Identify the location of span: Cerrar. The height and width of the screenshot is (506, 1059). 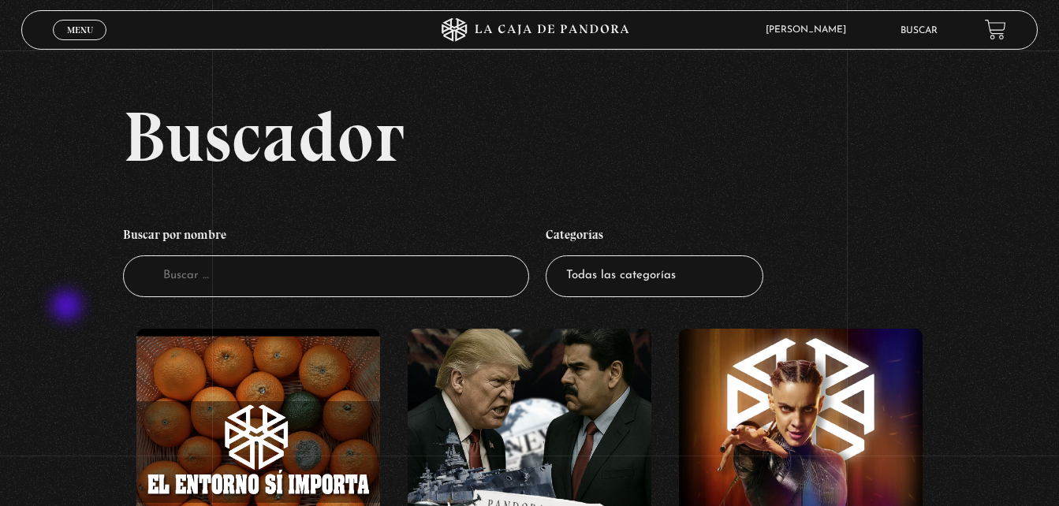
(80, 44).